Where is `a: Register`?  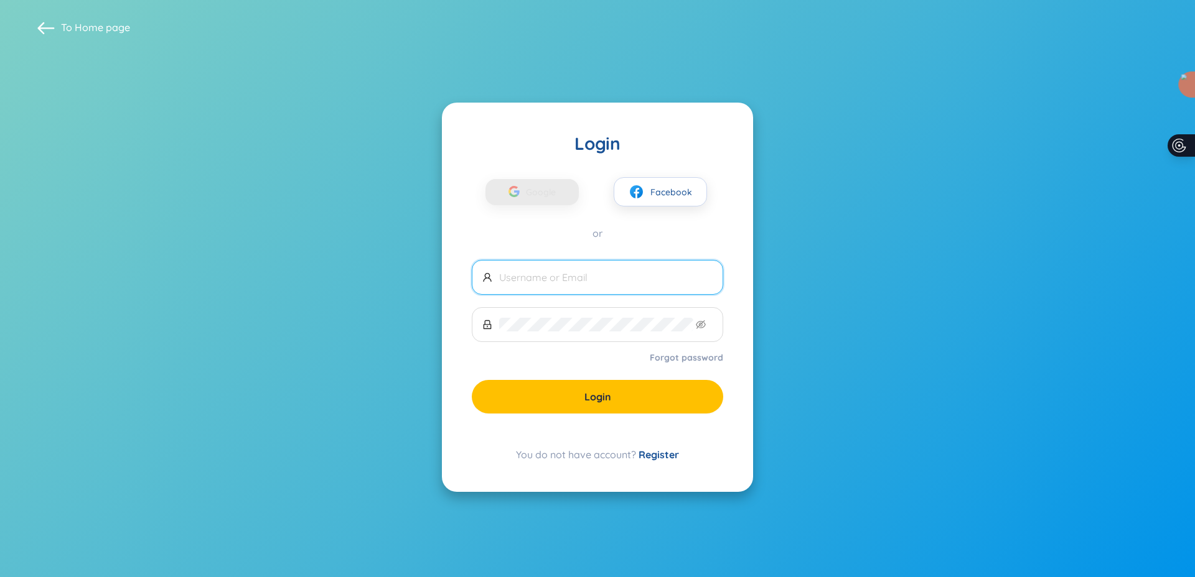 a: Register is located at coordinates (658, 455).